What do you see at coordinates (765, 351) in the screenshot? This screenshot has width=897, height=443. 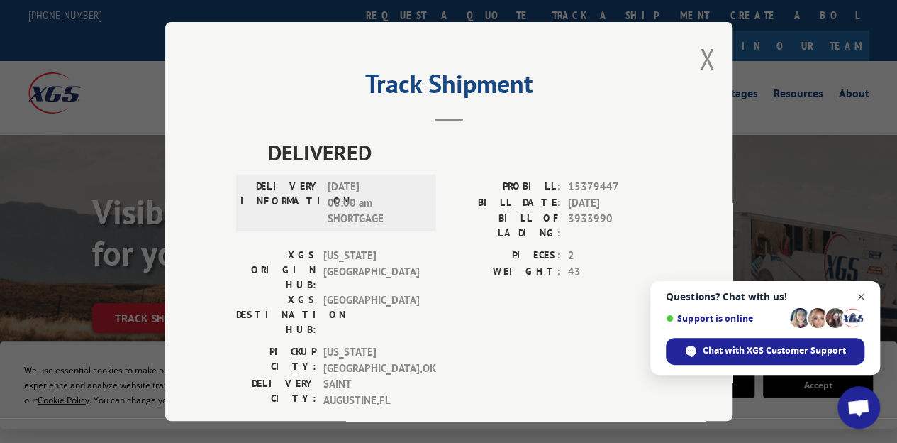 I see `div: Chat with XGS Customer Support` at bounding box center [765, 351].